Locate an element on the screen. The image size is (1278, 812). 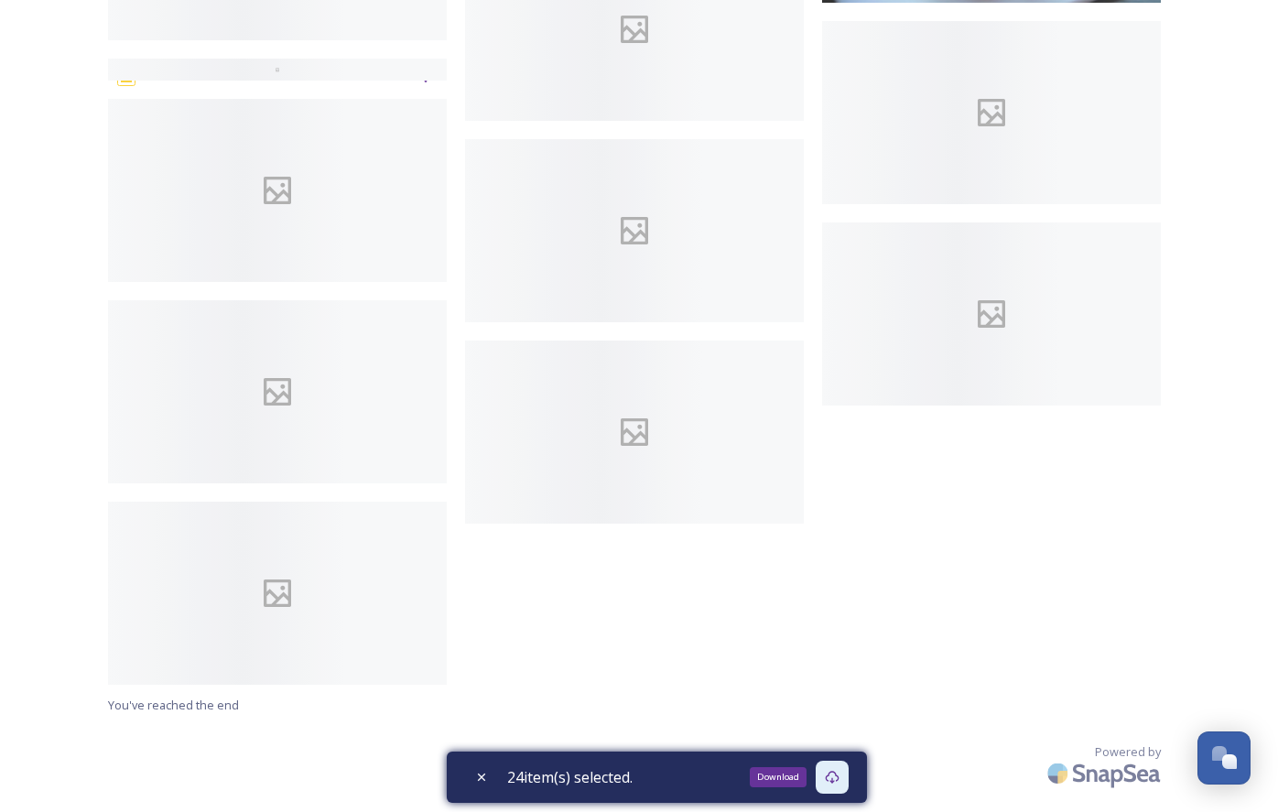
span: You've reached the end is located at coordinates (173, 705).